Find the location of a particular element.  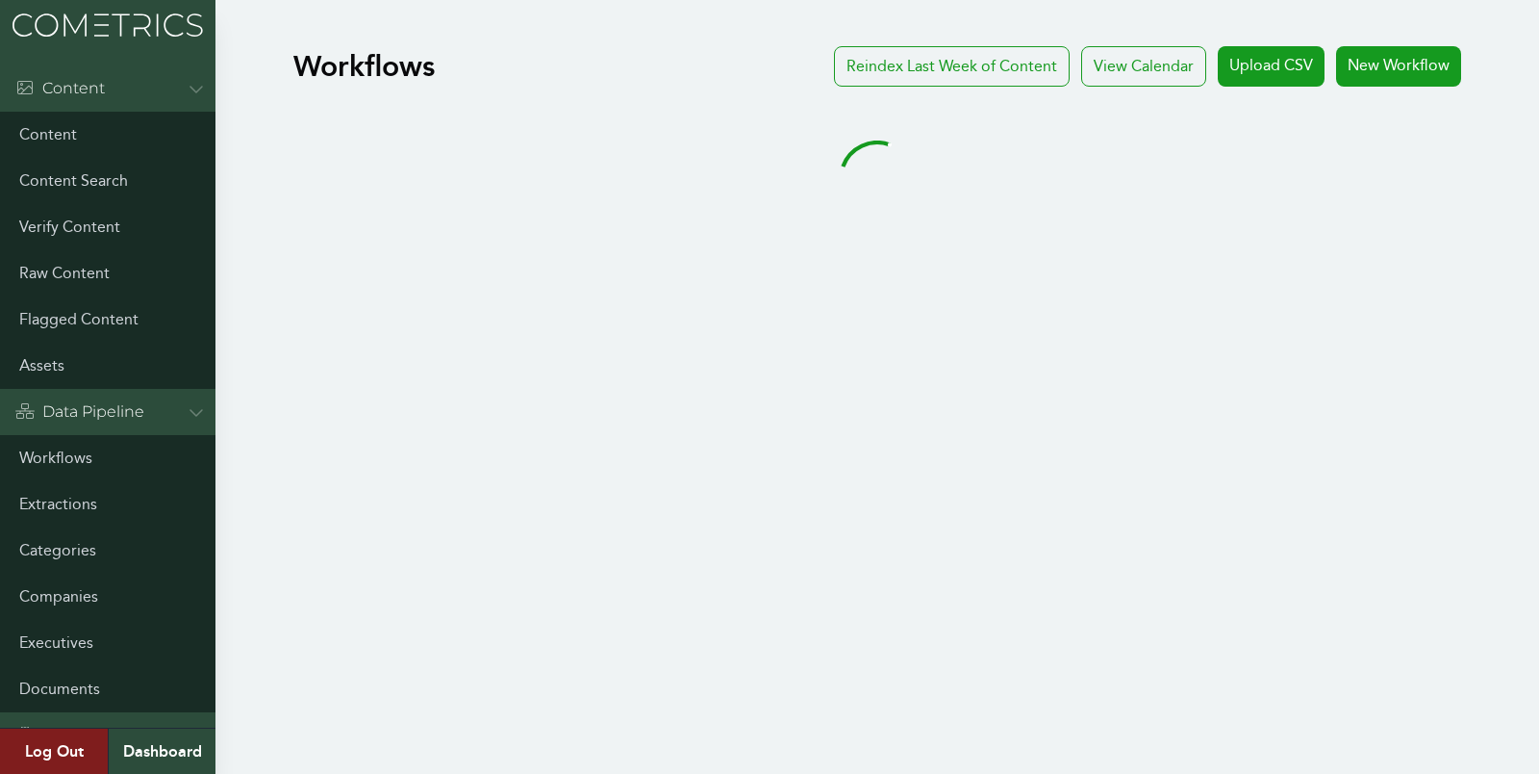

a: Dashboard is located at coordinates (162, 750).